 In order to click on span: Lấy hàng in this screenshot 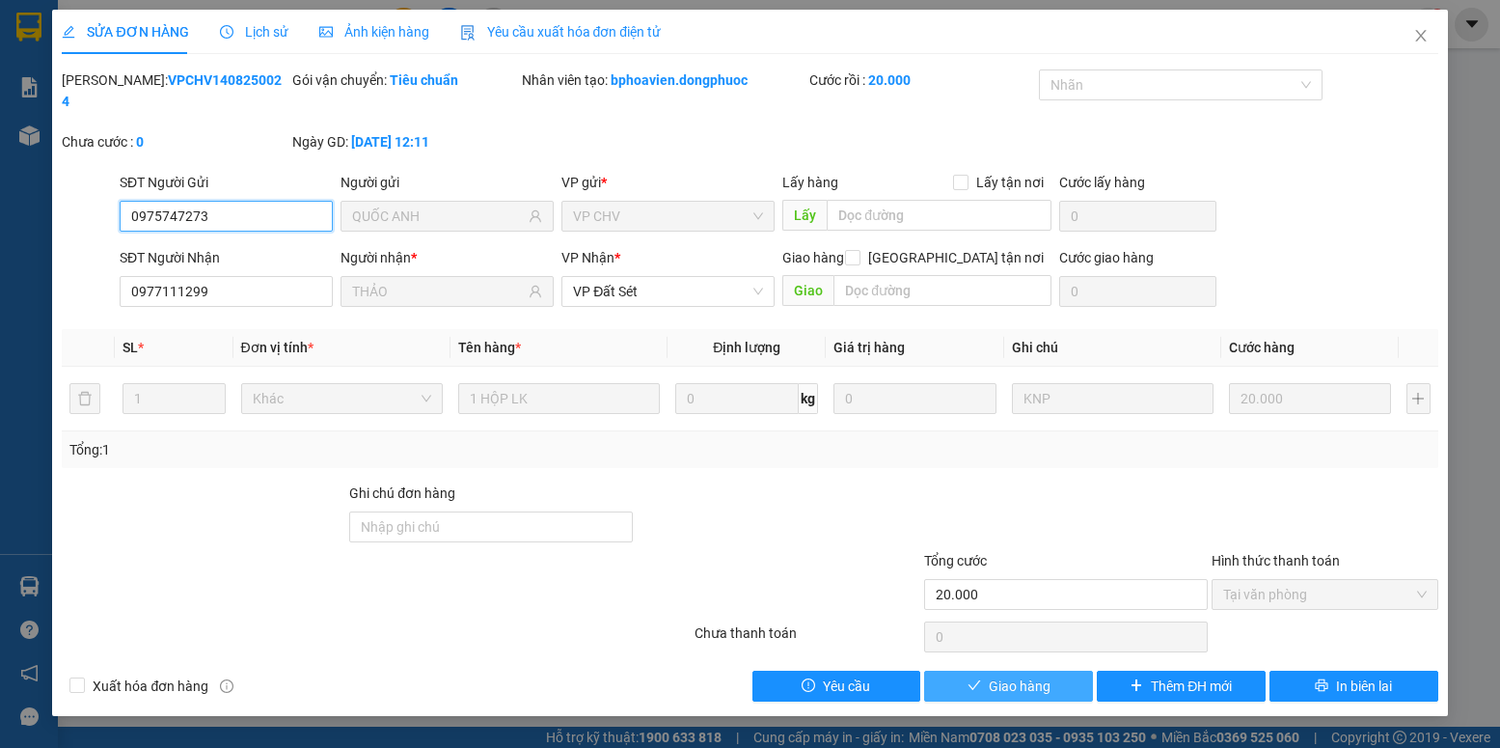, I will do `click(810, 182)`.